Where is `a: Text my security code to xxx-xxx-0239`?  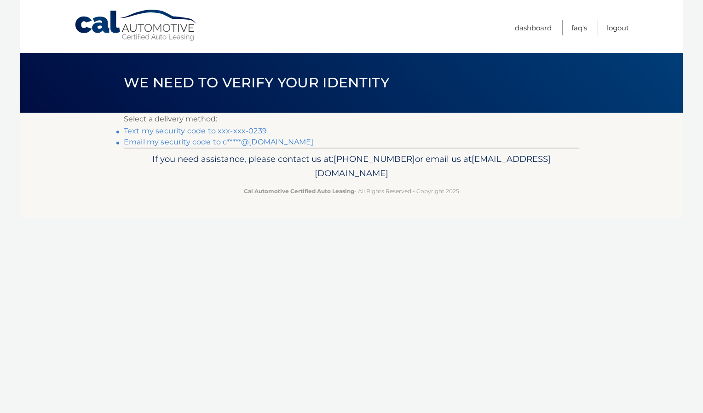 a: Text my security code to xxx-xxx-0239 is located at coordinates (195, 131).